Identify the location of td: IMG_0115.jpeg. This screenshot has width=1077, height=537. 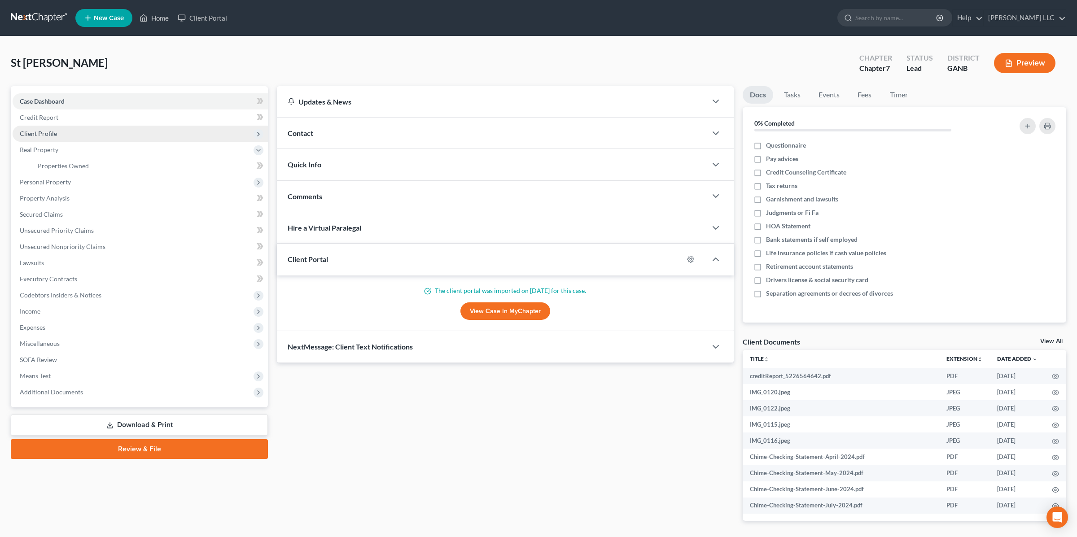
(841, 424).